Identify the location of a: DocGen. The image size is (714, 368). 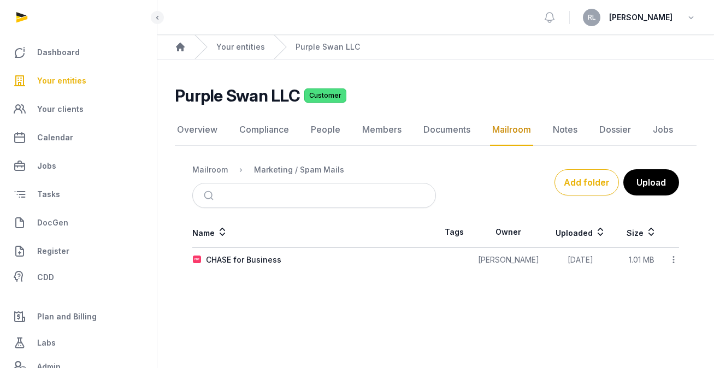
(78, 223).